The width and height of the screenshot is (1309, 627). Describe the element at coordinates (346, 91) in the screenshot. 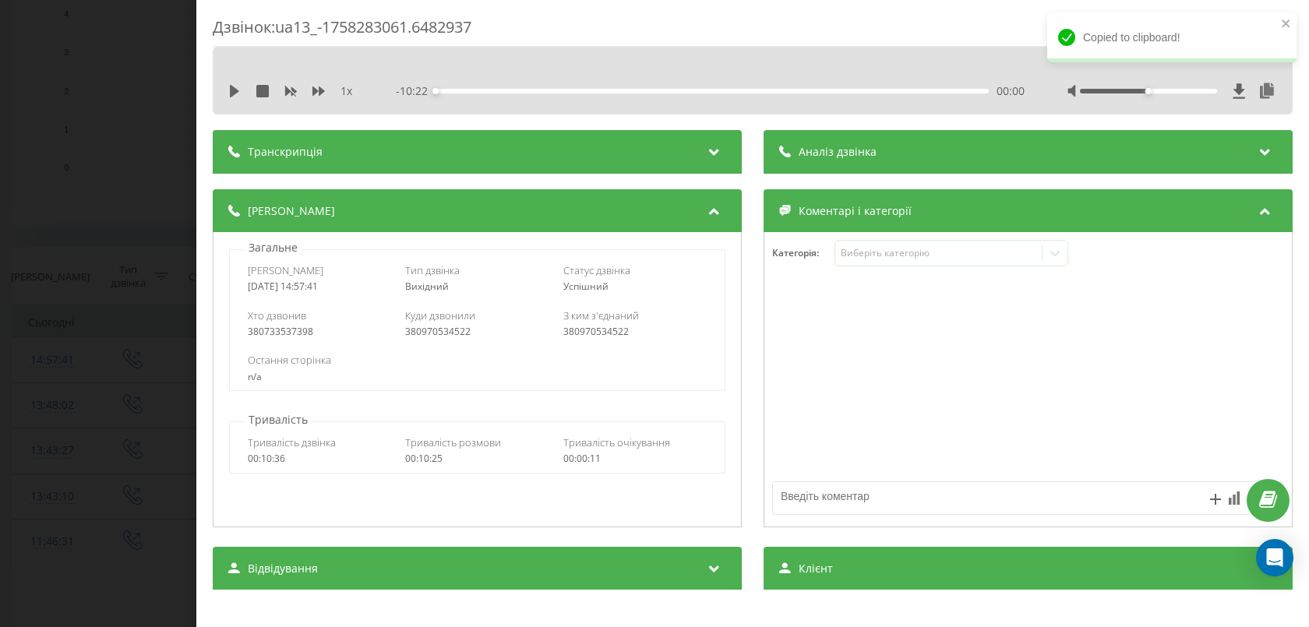

I see `span: 1 x` at that location.